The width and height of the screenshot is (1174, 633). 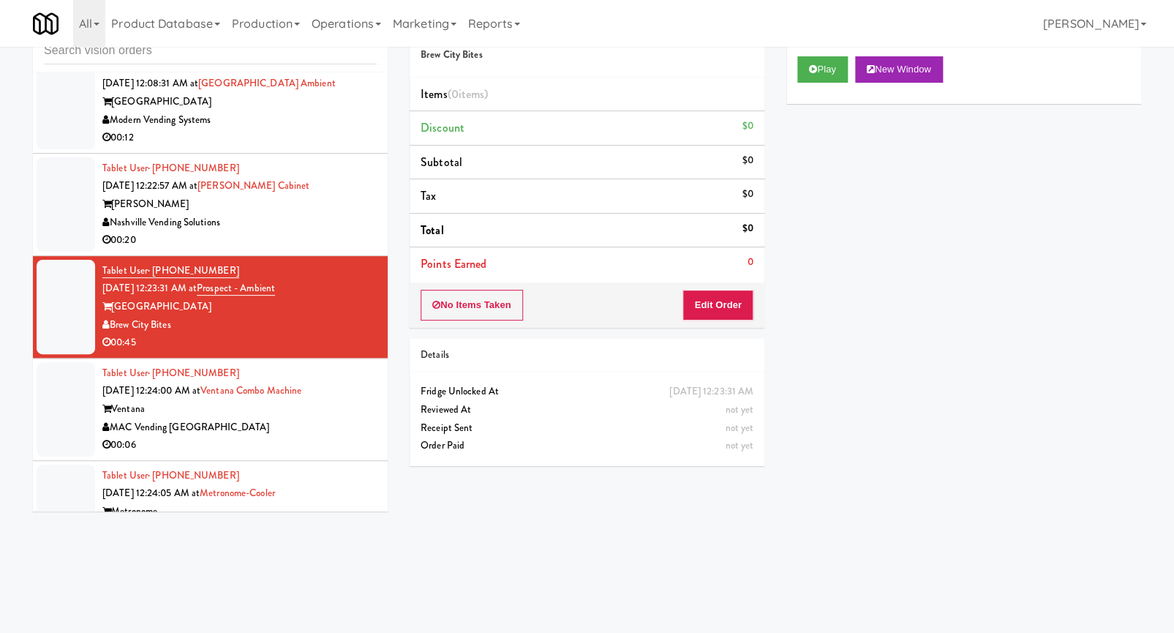 What do you see at coordinates (428, 195) in the screenshot?
I see `span: Tax` at bounding box center [428, 195].